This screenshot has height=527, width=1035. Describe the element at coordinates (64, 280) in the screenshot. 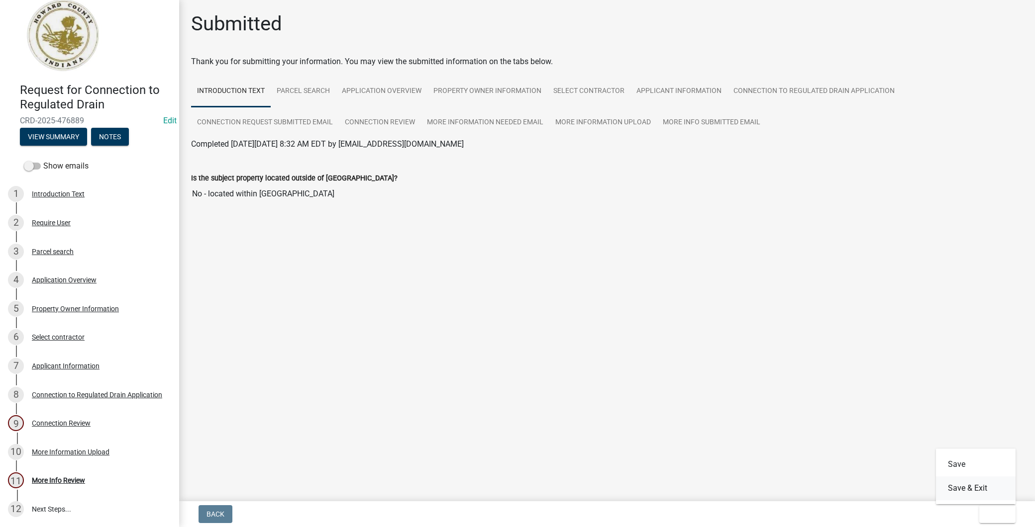

I see `div: Application Overview` at that location.